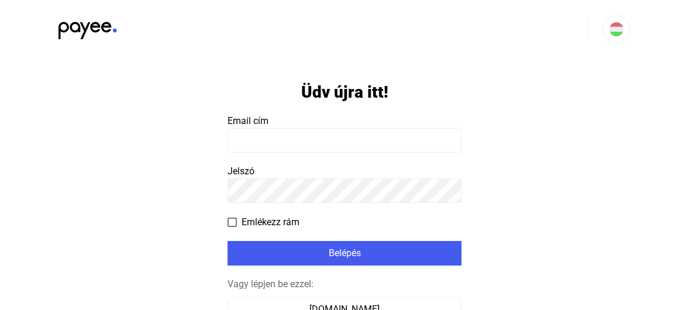 The width and height of the screenshot is (689, 310). Describe the element at coordinates (248, 120) in the screenshot. I see `span: Email cím` at that location.